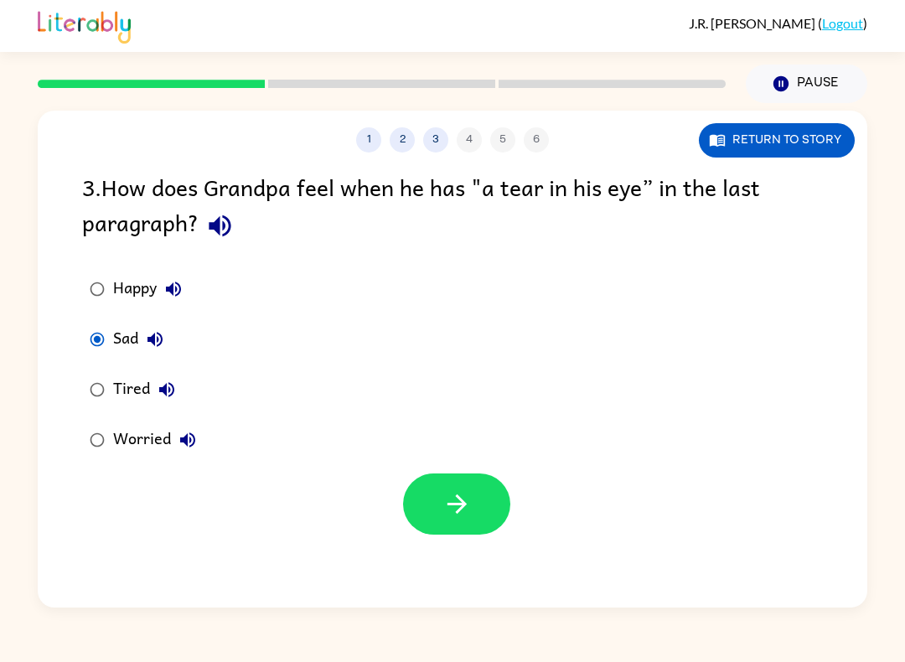 This screenshot has height=662, width=905. What do you see at coordinates (842, 23) in the screenshot?
I see `a: Logout` at bounding box center [842, 23].